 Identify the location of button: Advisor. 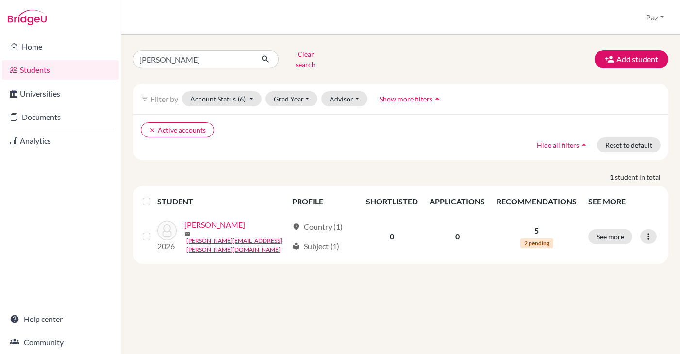
(344, 99).